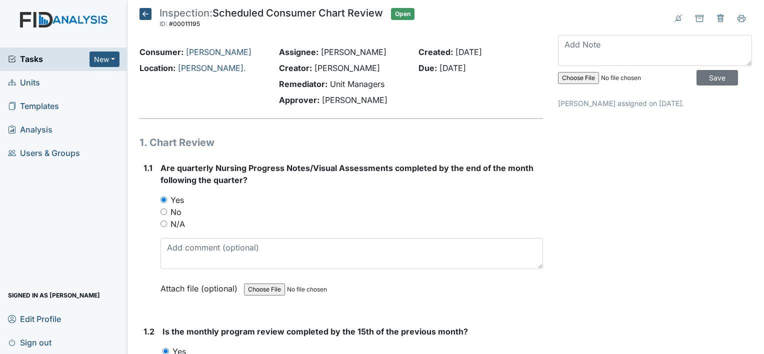  I want to click on div: Scheduled Consumer Chart Review, so click(271, 19).